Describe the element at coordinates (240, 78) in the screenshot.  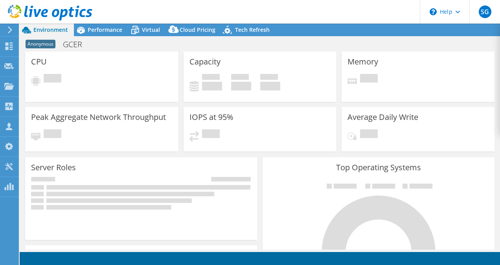
I see `span: Free` at that location.